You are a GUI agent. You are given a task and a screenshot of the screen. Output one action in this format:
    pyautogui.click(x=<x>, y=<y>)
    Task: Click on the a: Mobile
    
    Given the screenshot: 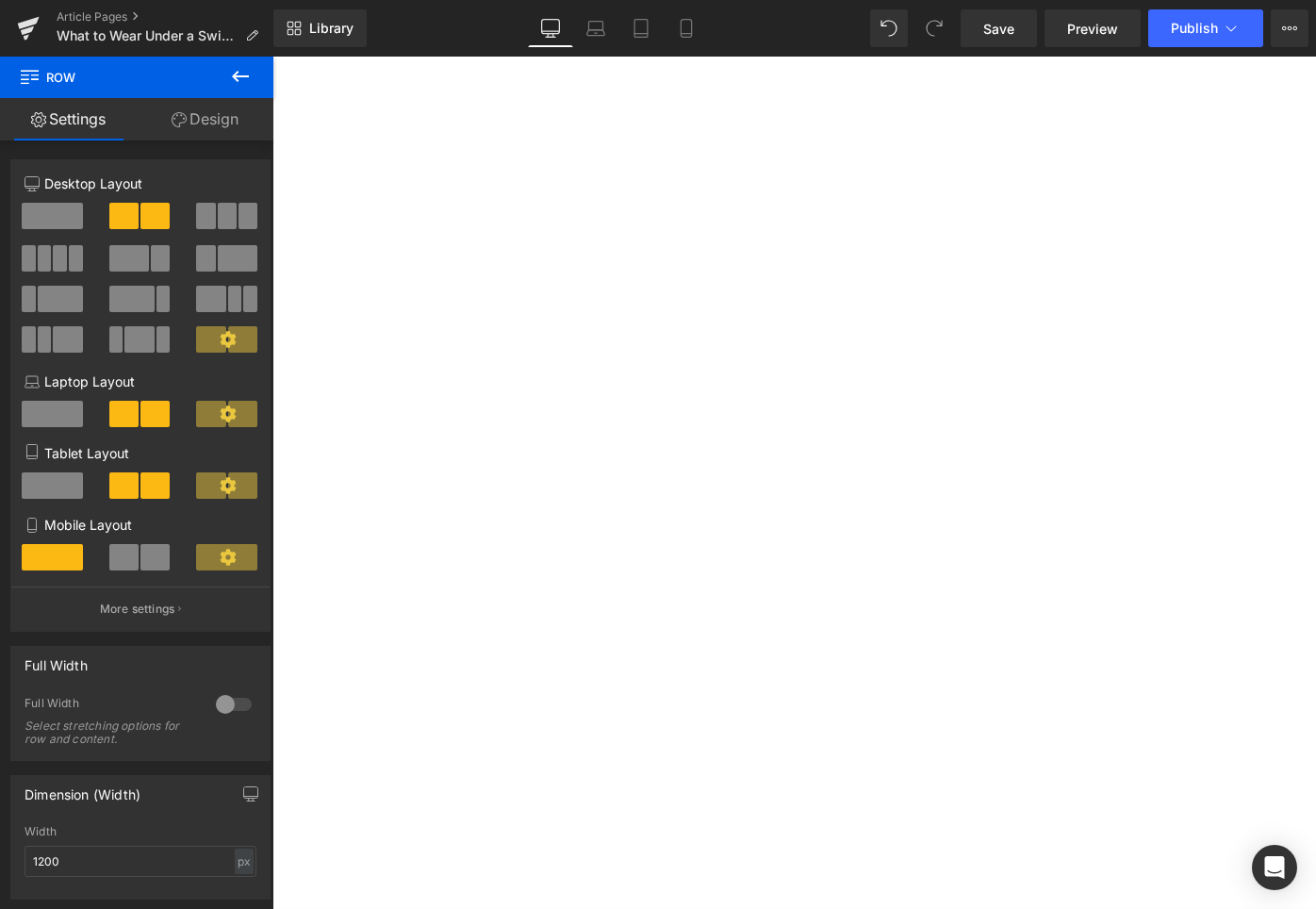 What is the action you would take?
    pyautogui.click(x=686, y=28)
    